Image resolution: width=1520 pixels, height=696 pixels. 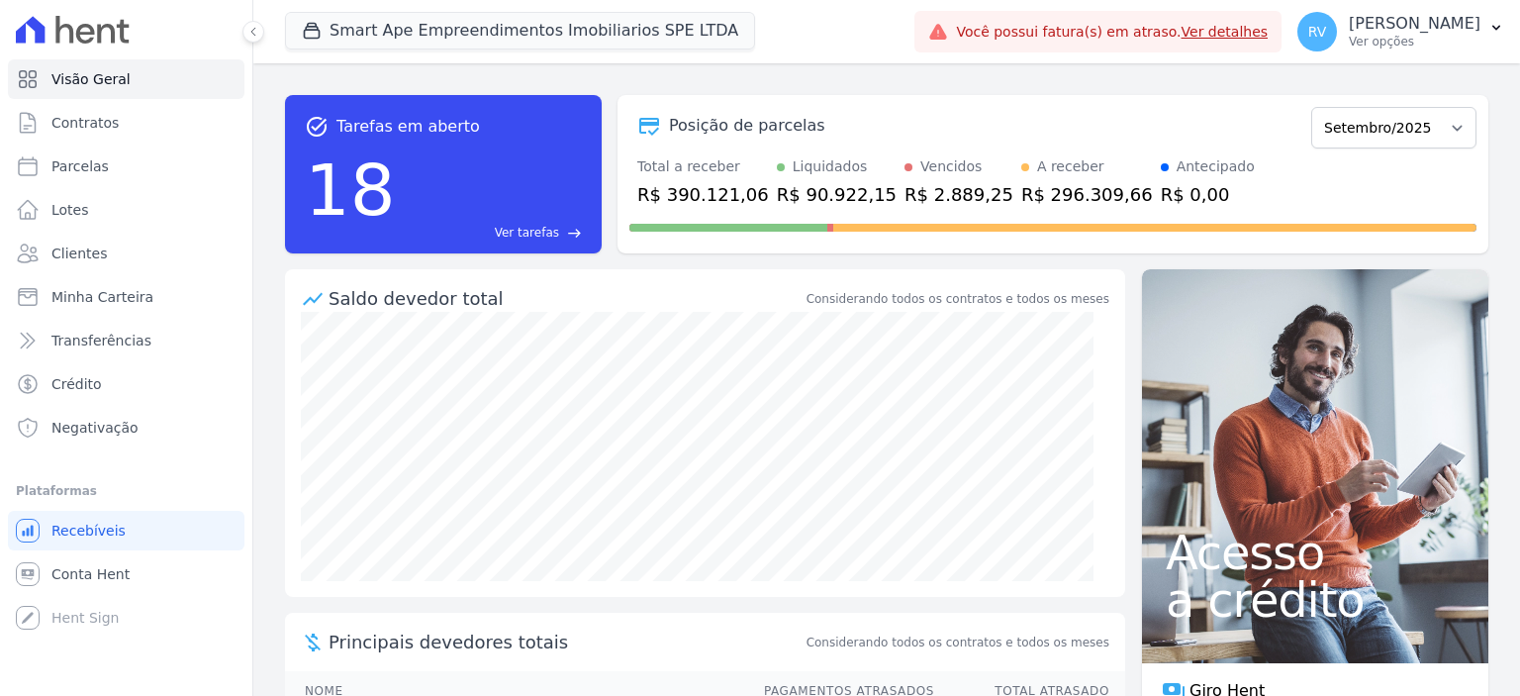 What do you see at coordinates (574, 233) in the screenshot?
I see `span: east` at bounding box center [574, 233].